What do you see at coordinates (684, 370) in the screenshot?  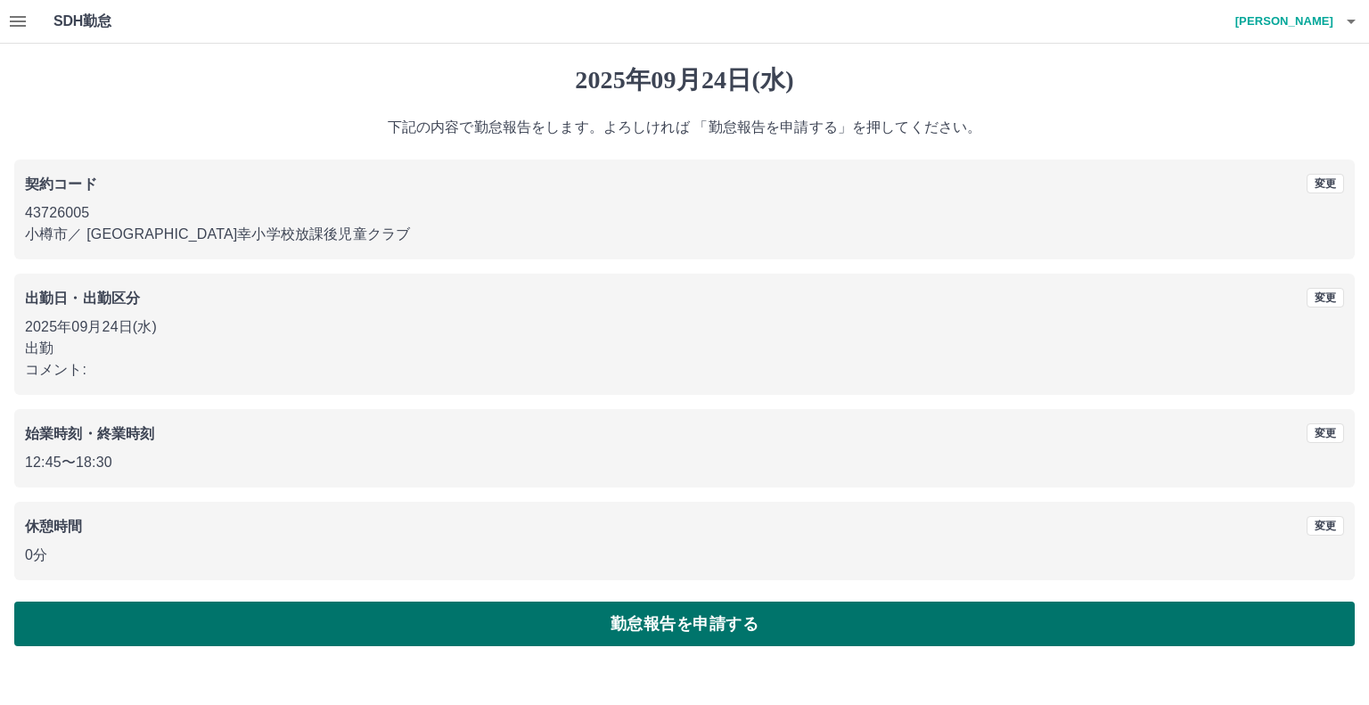 I see `p: コメント:` at bounding box center [684, 370].